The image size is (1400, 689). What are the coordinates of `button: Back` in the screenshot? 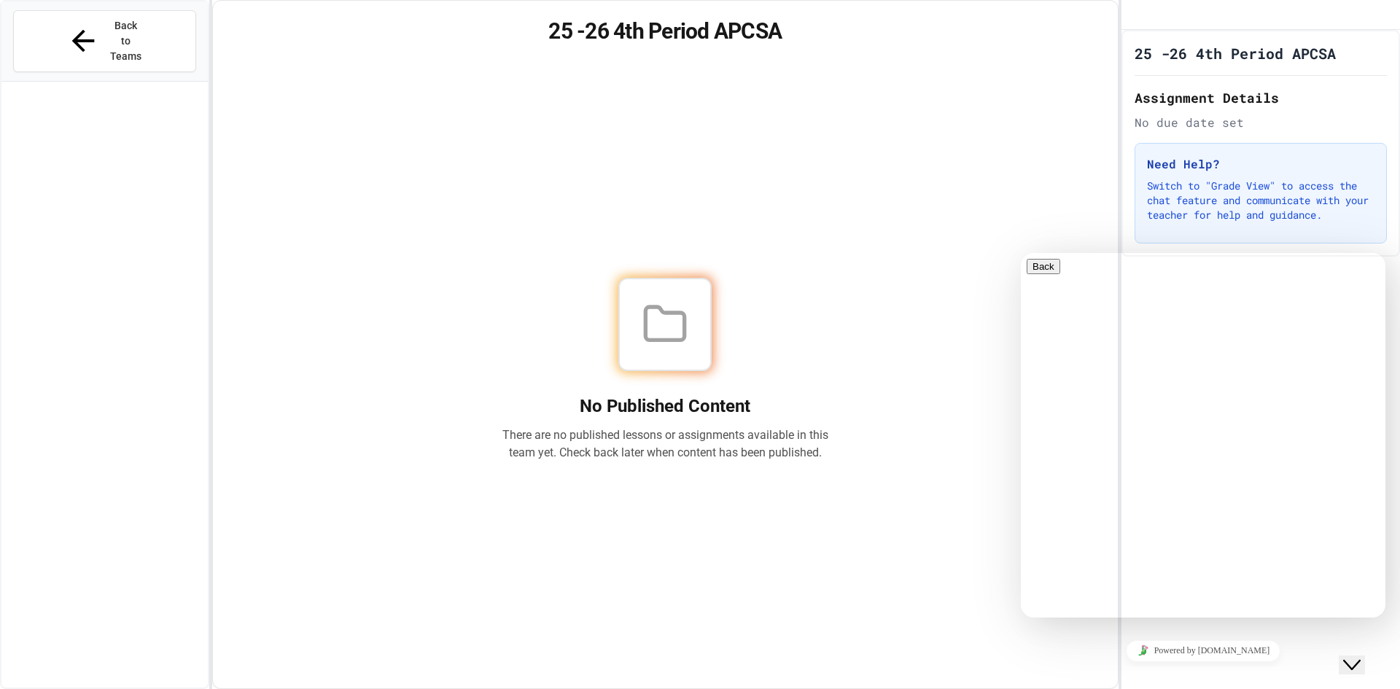 It's located at (23, 13).